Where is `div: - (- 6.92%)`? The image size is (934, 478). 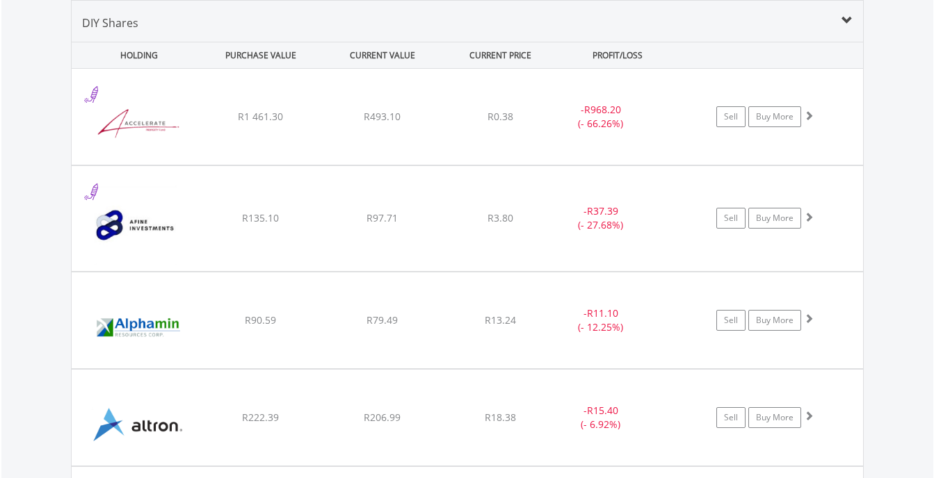 div: - (- 6.92%) is located at coordinates (601, 418).